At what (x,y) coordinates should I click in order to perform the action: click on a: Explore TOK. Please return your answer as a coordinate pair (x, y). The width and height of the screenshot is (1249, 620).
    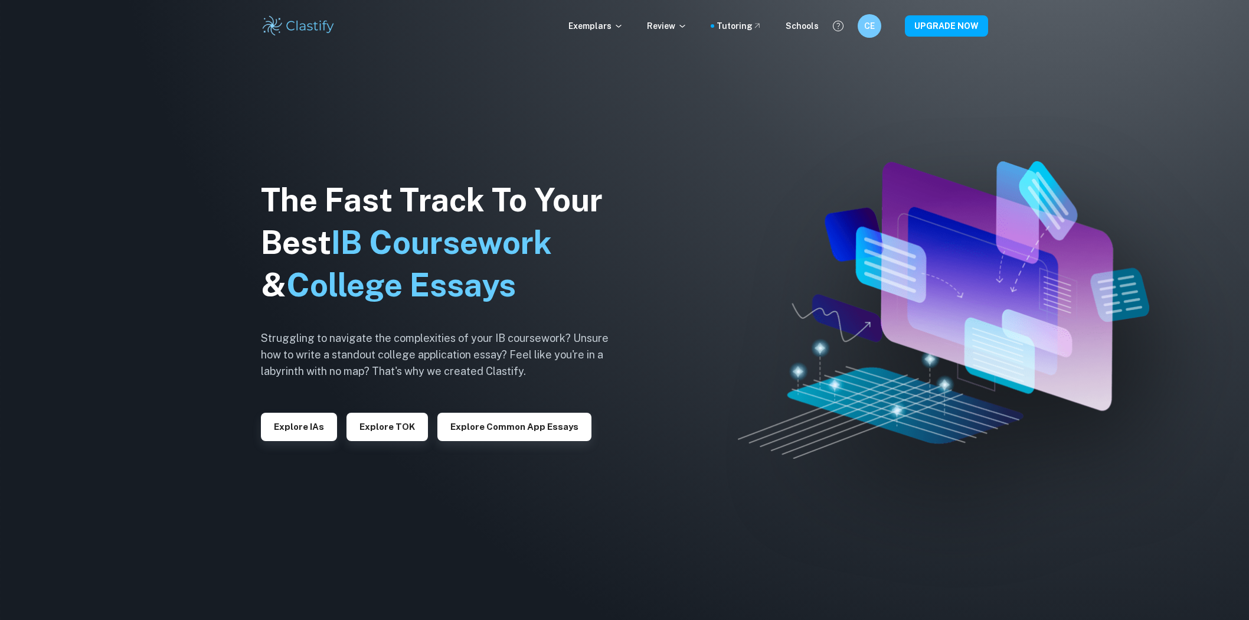
    Looking at the image, I should click on (387, 426).